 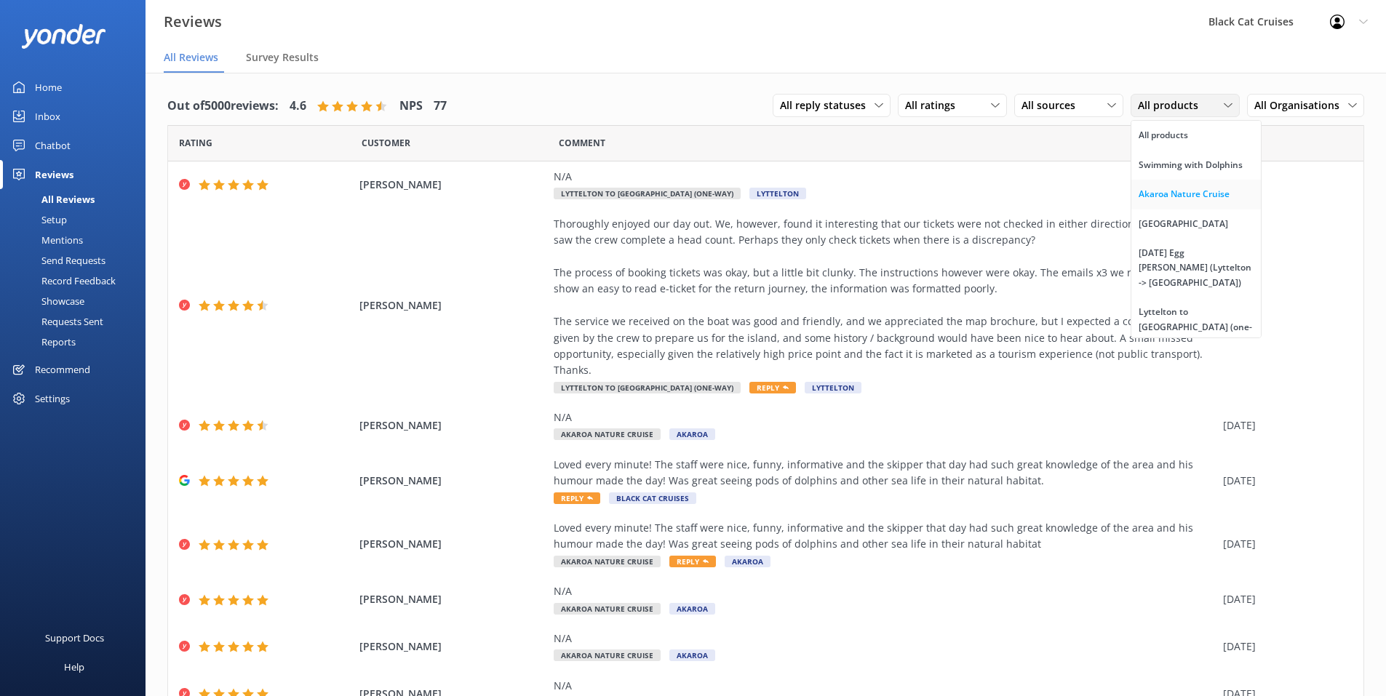 What do you see at coordinates (223, 106) in the screenshot?
I see `h4: Out of 5000 reviews:` at bounding box center [223, 106].